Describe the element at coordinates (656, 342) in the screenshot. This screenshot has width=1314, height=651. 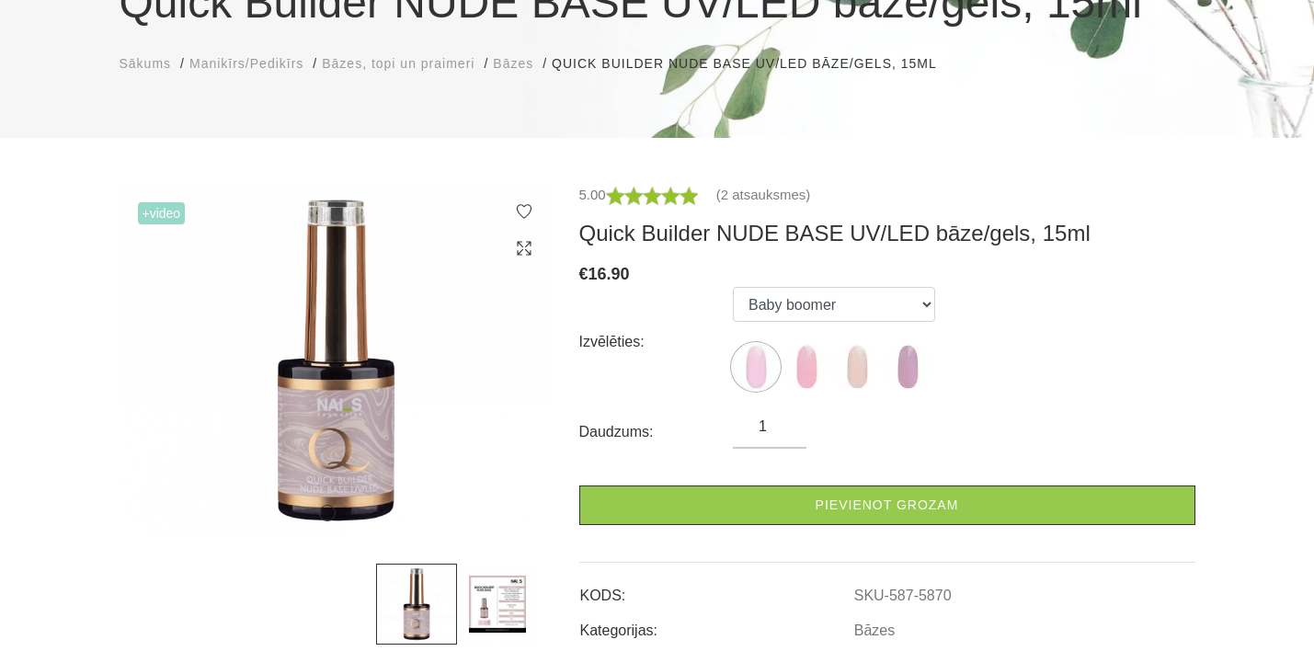
I see `div: Izvēlēties:` at that location.